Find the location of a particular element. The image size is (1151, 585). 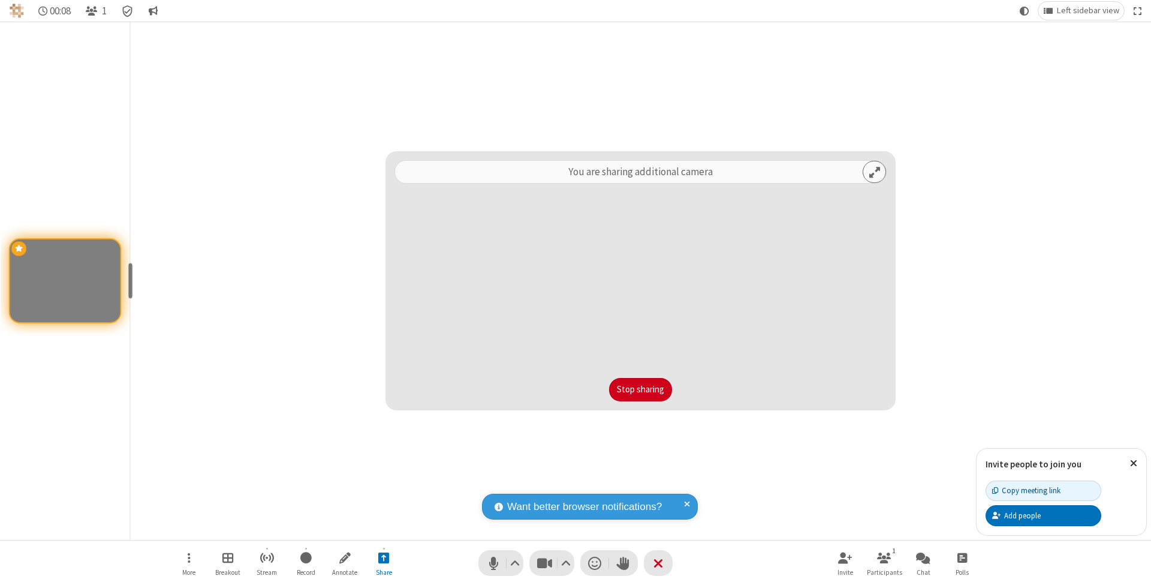

button: Invite participants (⌘+Shift+I) is located at coordinates (846, 563).